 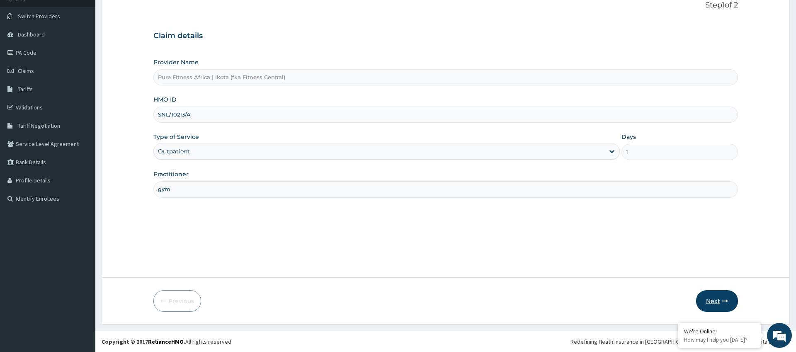 I want to click on textarea: Type your message and hit 'Enter', so click(x=81, y=241).